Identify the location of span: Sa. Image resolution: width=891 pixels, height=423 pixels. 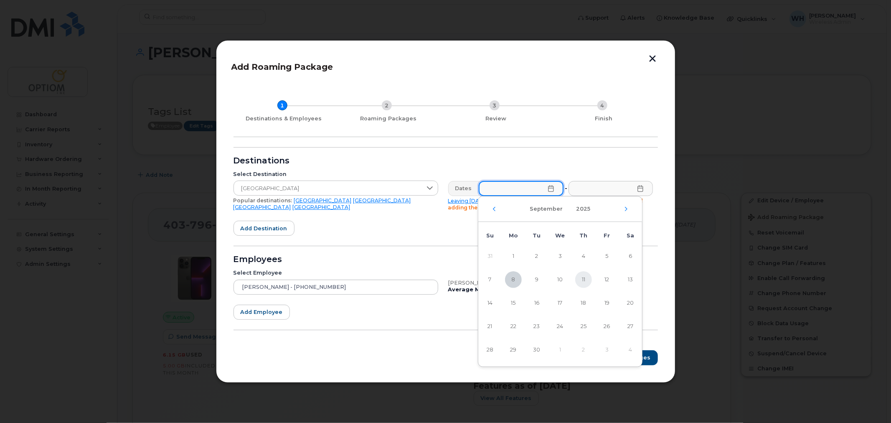
(630, 235).